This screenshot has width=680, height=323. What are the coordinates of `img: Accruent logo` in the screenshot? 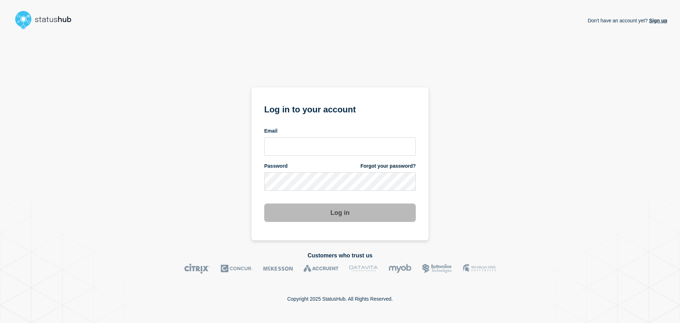 It's located at (321, 268).